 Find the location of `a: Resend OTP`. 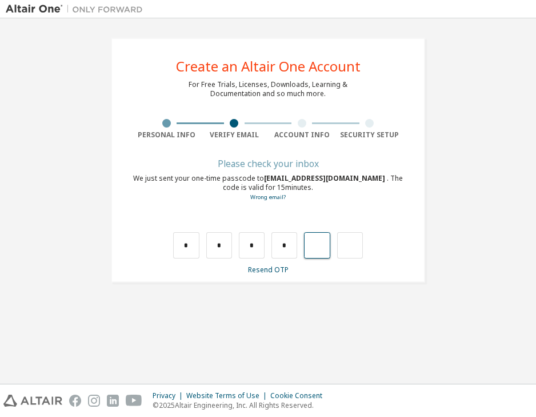

a: Resend OTP is located at coordinates (268, 269).